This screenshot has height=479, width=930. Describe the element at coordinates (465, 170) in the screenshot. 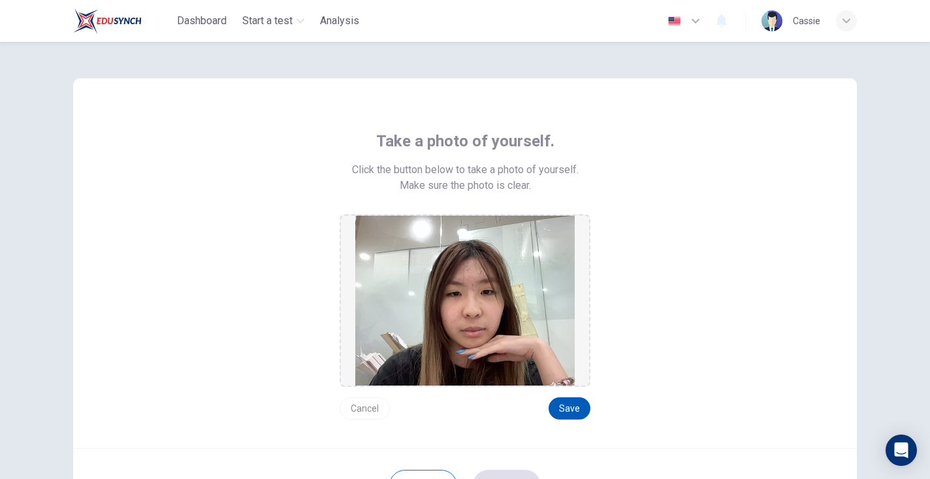

I see `span: Click the button below to take a photo of yourself.` at that location.